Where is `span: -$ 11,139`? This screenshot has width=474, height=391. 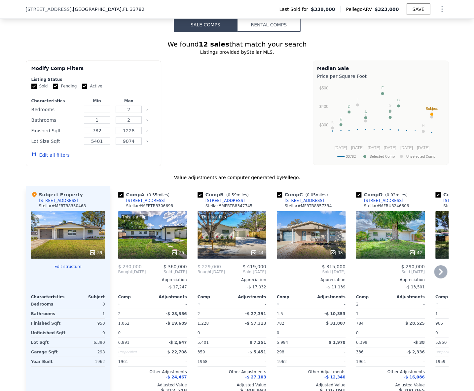 span: -$ 11,139 is located at coordinates (336, 287).